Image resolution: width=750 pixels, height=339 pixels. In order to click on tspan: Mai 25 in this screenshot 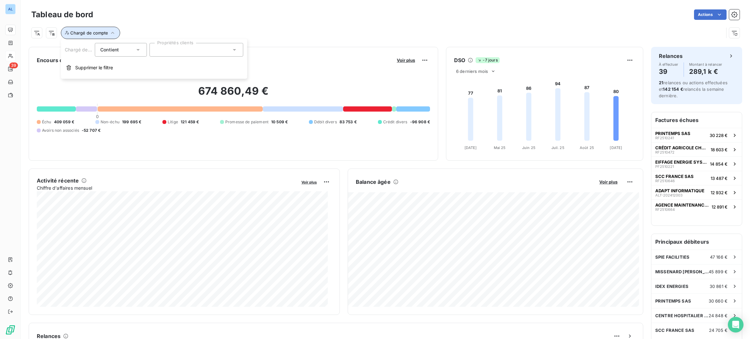, I will do `click(499, 148)`.